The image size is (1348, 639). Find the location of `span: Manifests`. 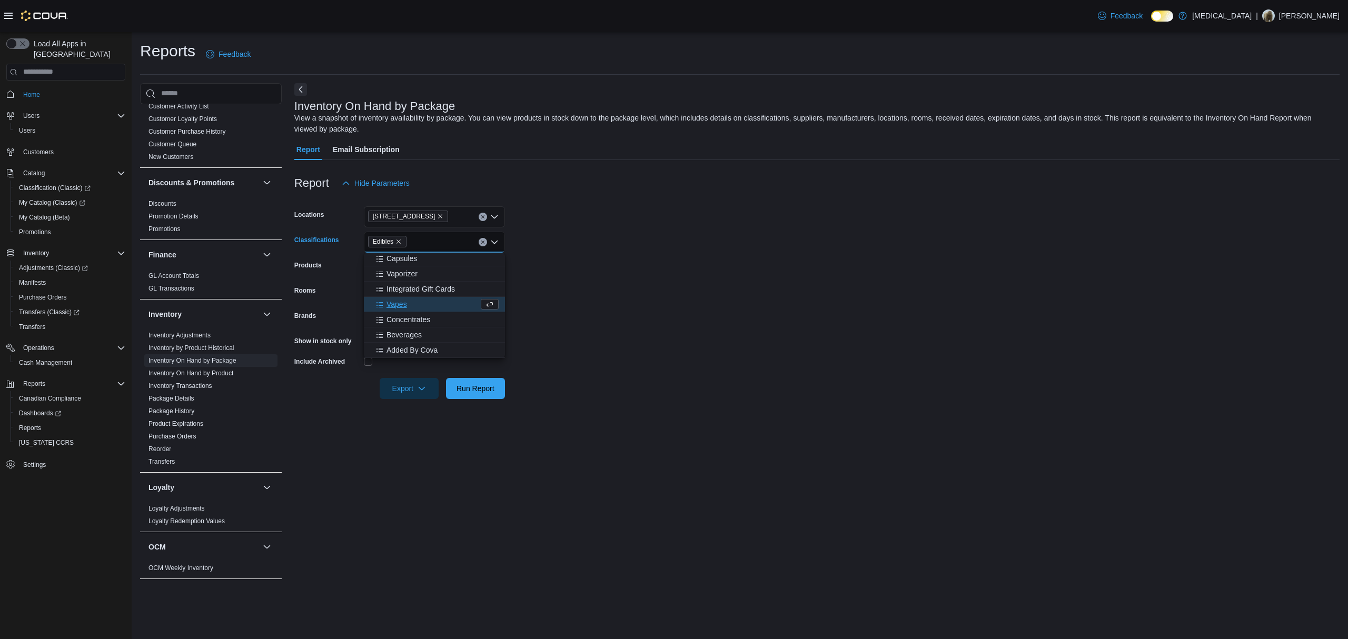

span: Manifests is located at coordinates (70, 283).